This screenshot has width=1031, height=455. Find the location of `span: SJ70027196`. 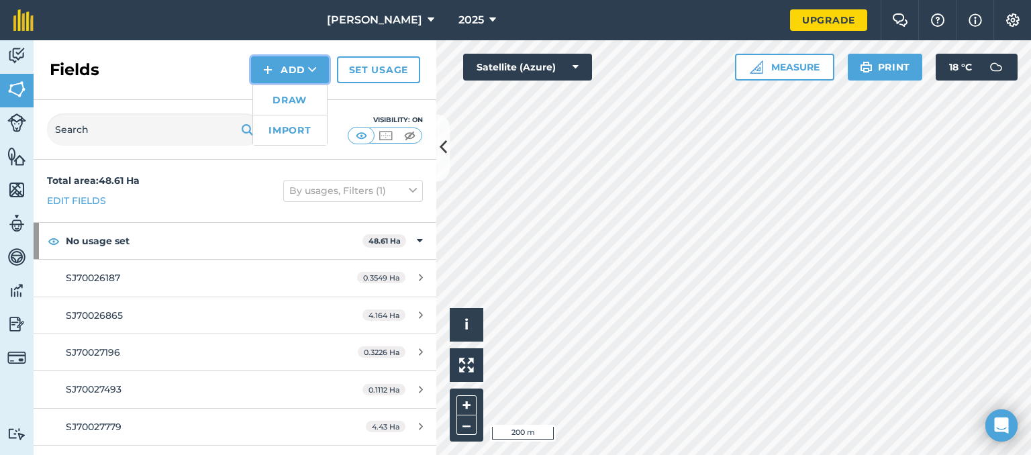

span: SJ70027196 is located at coordinates (93, 352).